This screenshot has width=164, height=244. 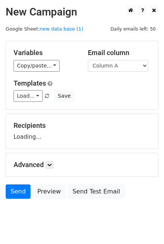 I want to click on h5: Recipients, so click(x=82, y=126).